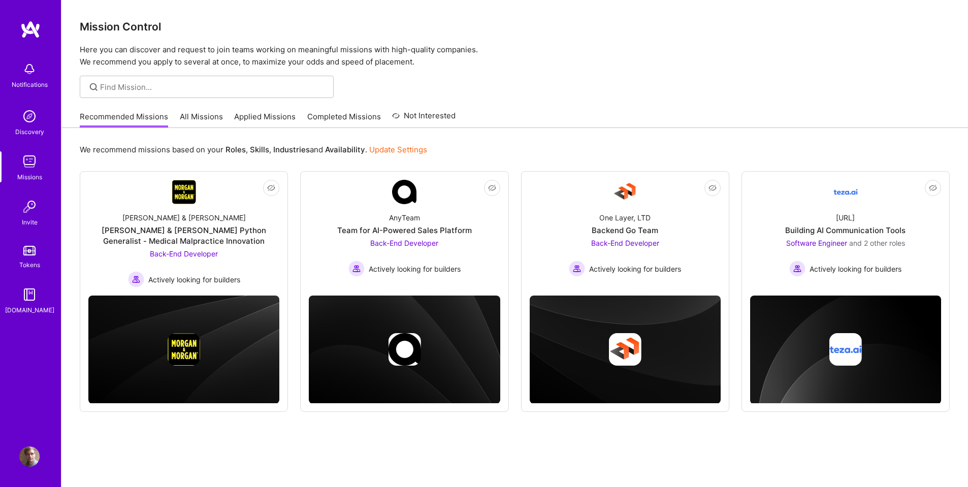 The width and height of the screenshot is (968, 487). I want to click on div: Invite, so click(29, 222).